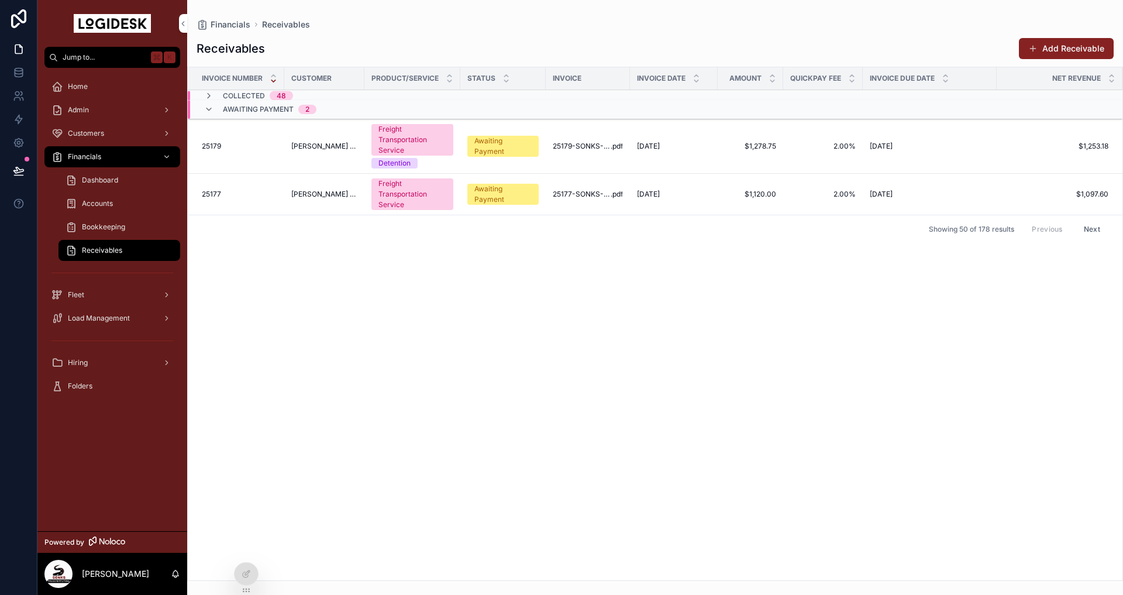 This screenshot has height=595, width=1123. I want to click on span: Customer, so click(311, 78).